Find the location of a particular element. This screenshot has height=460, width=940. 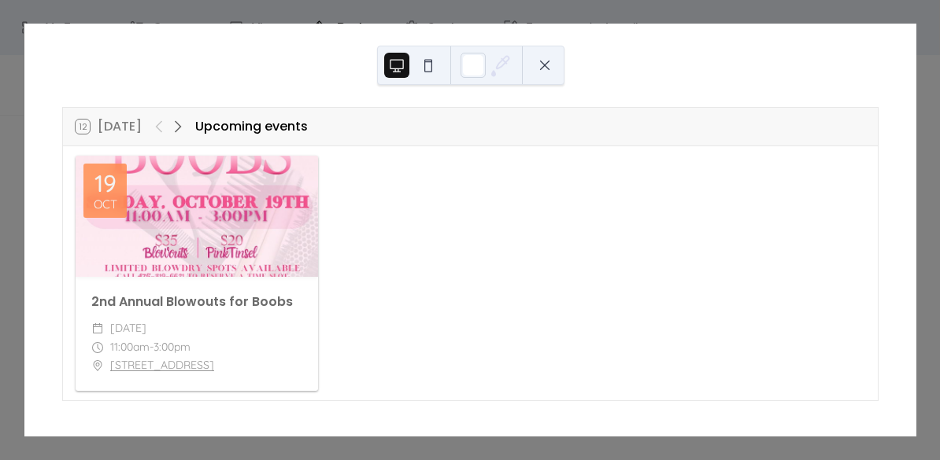

span: 11:00am is located at coordinates (130, 348).